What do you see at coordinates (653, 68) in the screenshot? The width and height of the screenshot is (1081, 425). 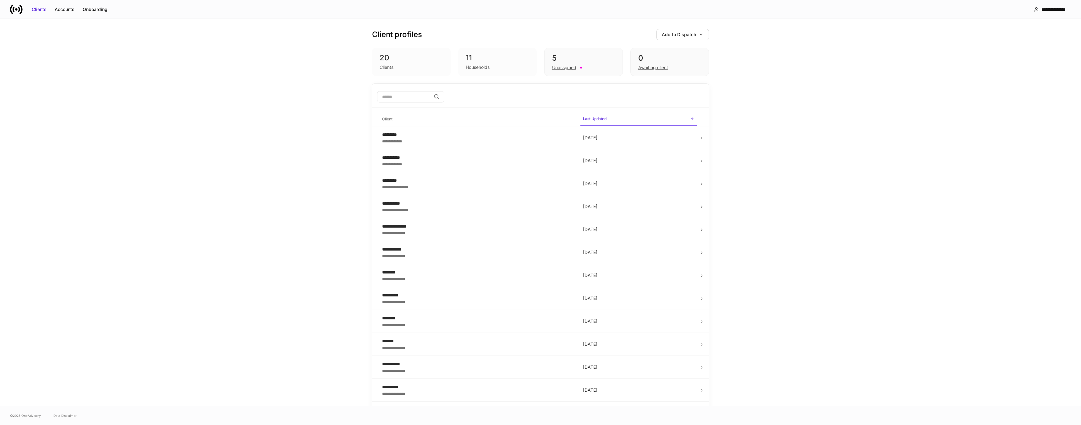 I see `div: Awaiting client` at bounding box center [653, 68].